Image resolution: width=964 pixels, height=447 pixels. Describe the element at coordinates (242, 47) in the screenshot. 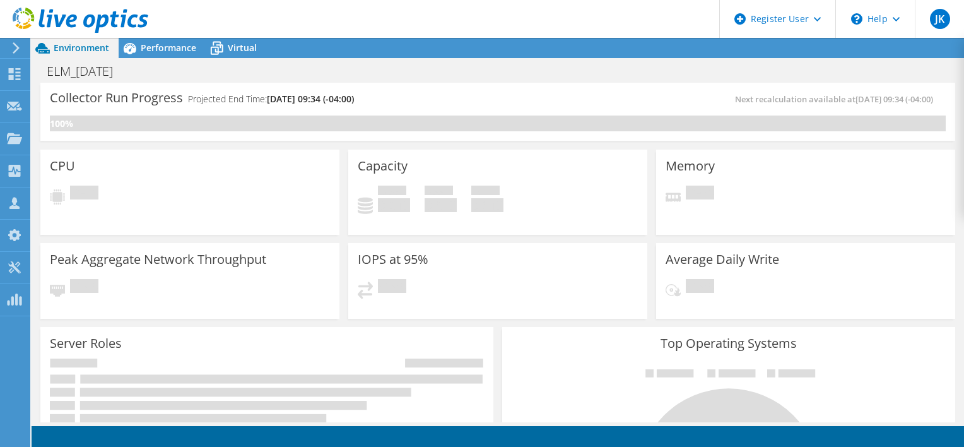

I see `span: Virtual` at that location.